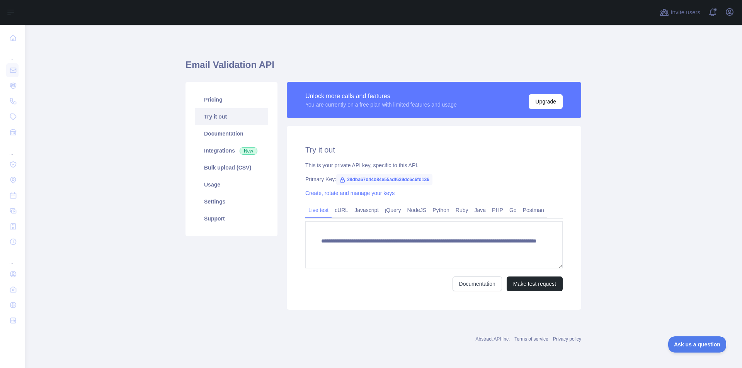 The width and height of the screenshot is (742, 368). What do you see at coordinates (533, 210) in the screenshot?
I see `a: Postman` at bounding box center [533, 210].